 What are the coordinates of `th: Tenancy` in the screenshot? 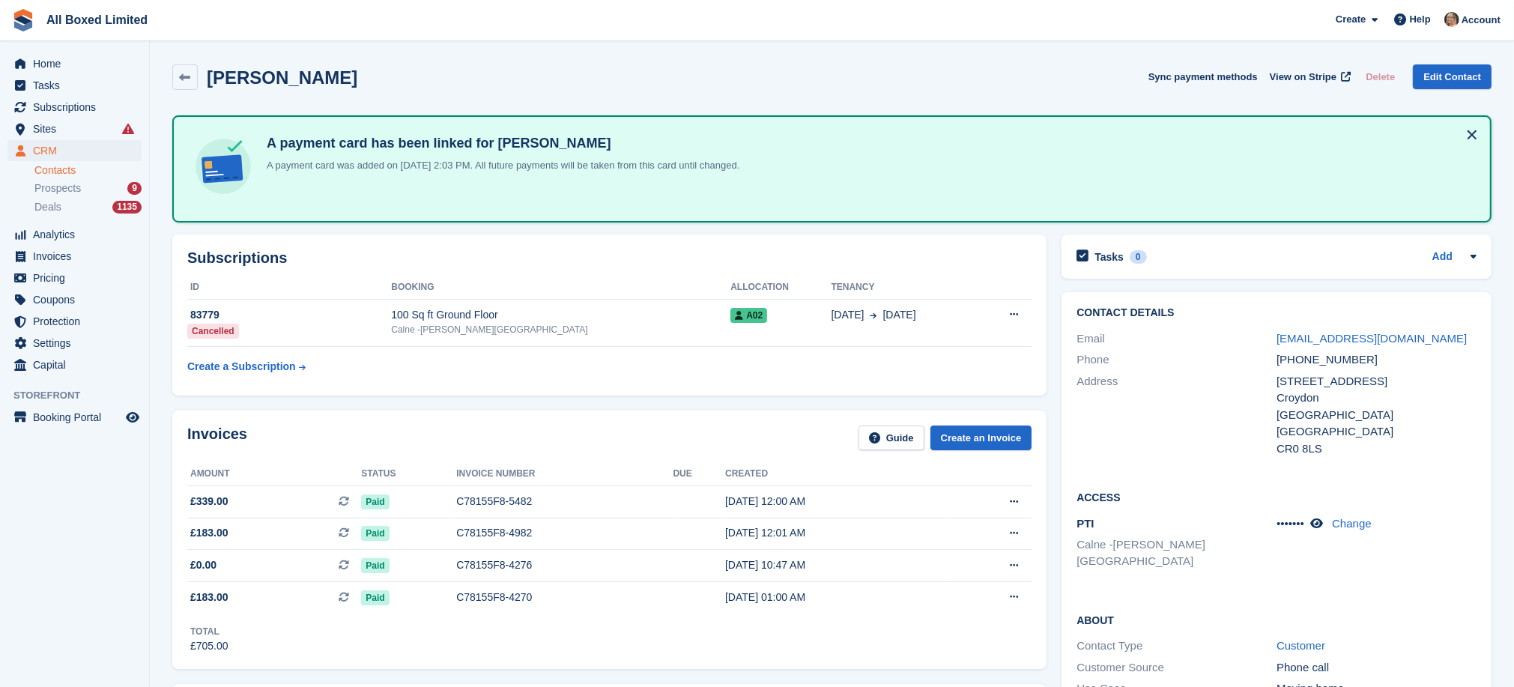 It's located at (904, 288).